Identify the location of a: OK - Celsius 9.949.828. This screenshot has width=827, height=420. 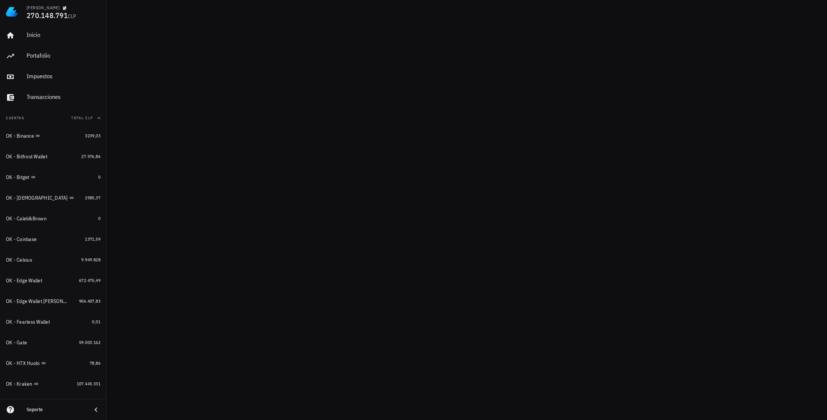
(53, 260).